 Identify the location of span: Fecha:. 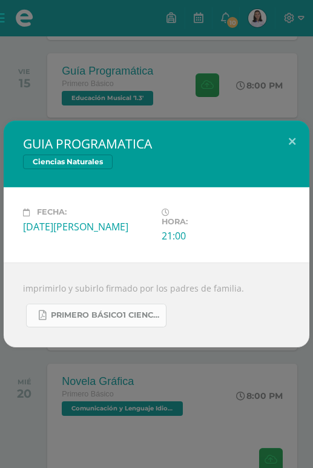
(52, 212).